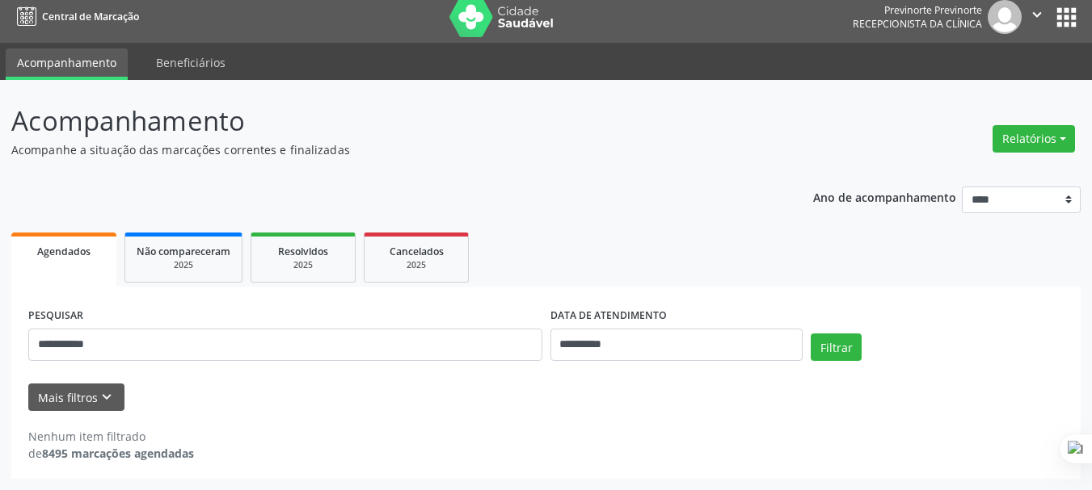 This screenshot has width=1092, height=490. I want to click on i: keyboard_arrow_down, so click(107, 398).